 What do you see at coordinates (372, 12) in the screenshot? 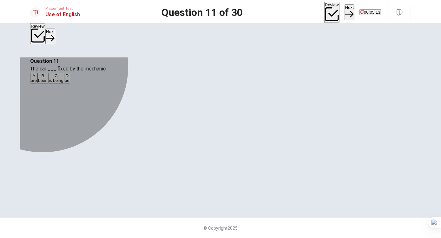
I see `span: 00:05:13` at bounding box center [372, 12].